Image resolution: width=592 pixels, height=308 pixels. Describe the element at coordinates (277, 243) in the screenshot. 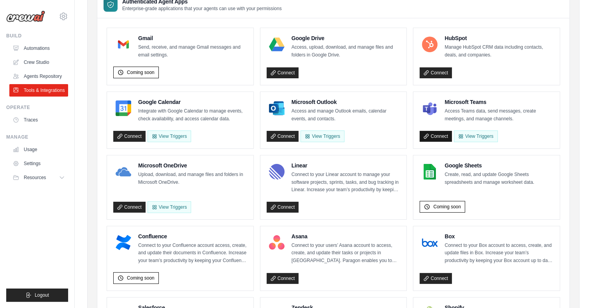

I see `img: Asana Logo` at that location.